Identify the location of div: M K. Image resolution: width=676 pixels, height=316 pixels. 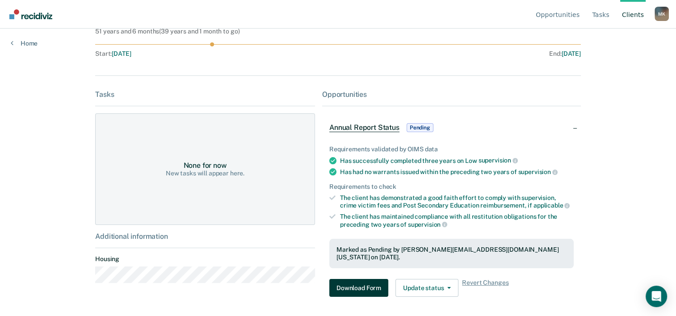
(662, 14).